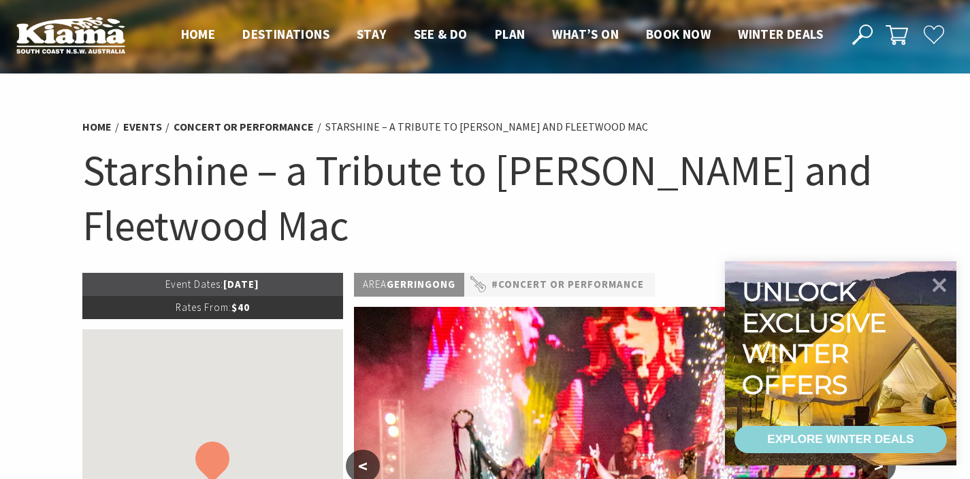 This screenshot has height=479, width=970. Describe the element at coordinates (97, 127) in the screenshot. I see `a: Home` at that location.